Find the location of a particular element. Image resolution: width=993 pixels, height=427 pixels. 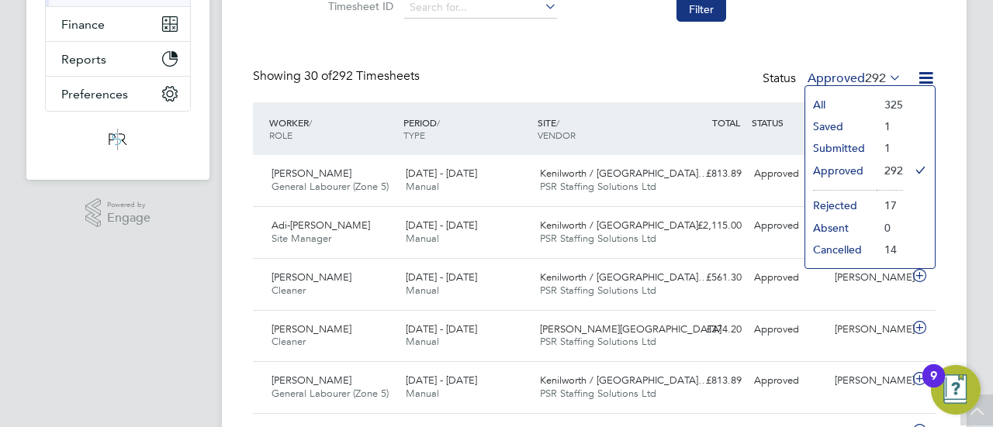

li: Saved is located at coordinates (841, 126).